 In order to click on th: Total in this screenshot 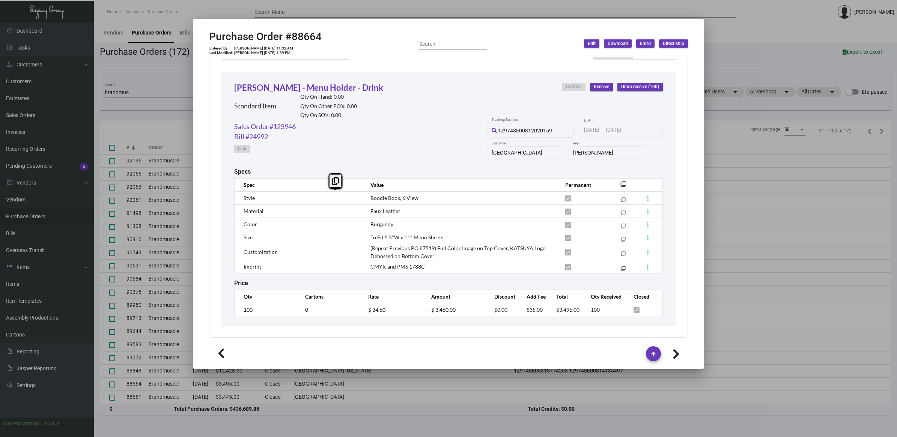, I will do `click(566, 297)`.